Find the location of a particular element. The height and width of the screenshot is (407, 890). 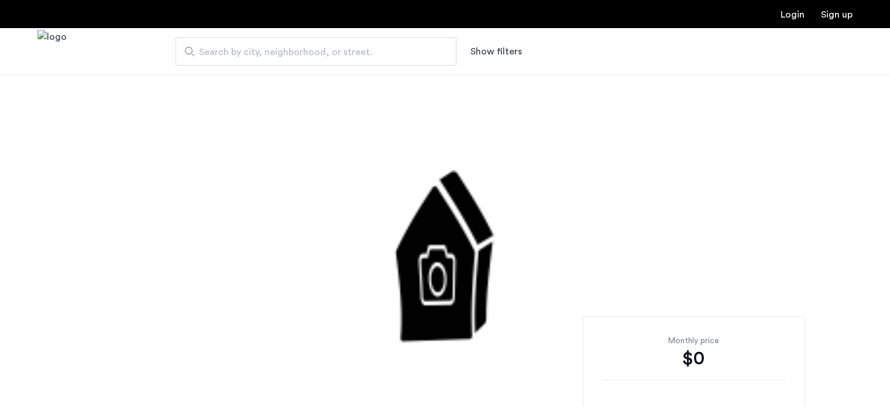

button: Show or hide filters is located at coordinates (496, 52).